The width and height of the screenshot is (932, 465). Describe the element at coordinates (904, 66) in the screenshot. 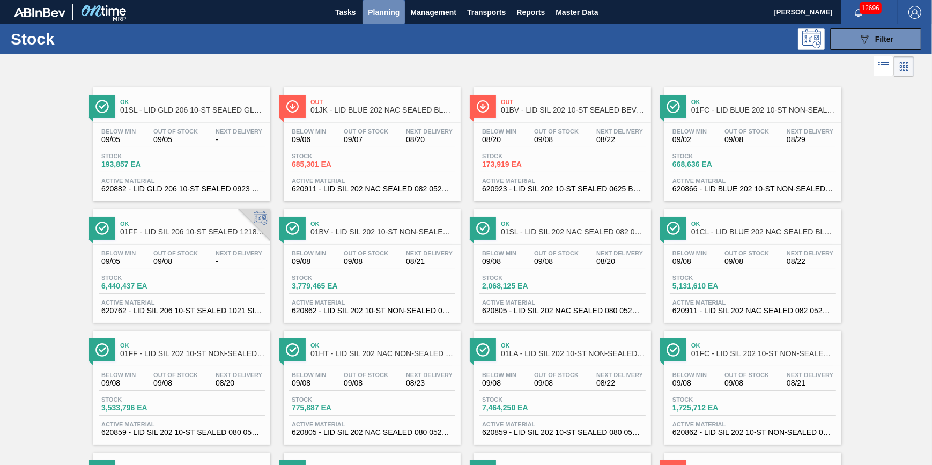

I see `div: Card Vision` at that location.